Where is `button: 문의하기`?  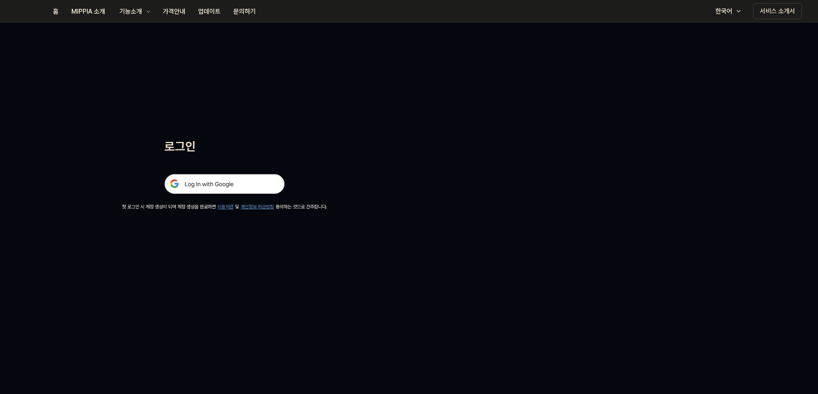 button: 문의하기 is located at coordinates (244, 12).